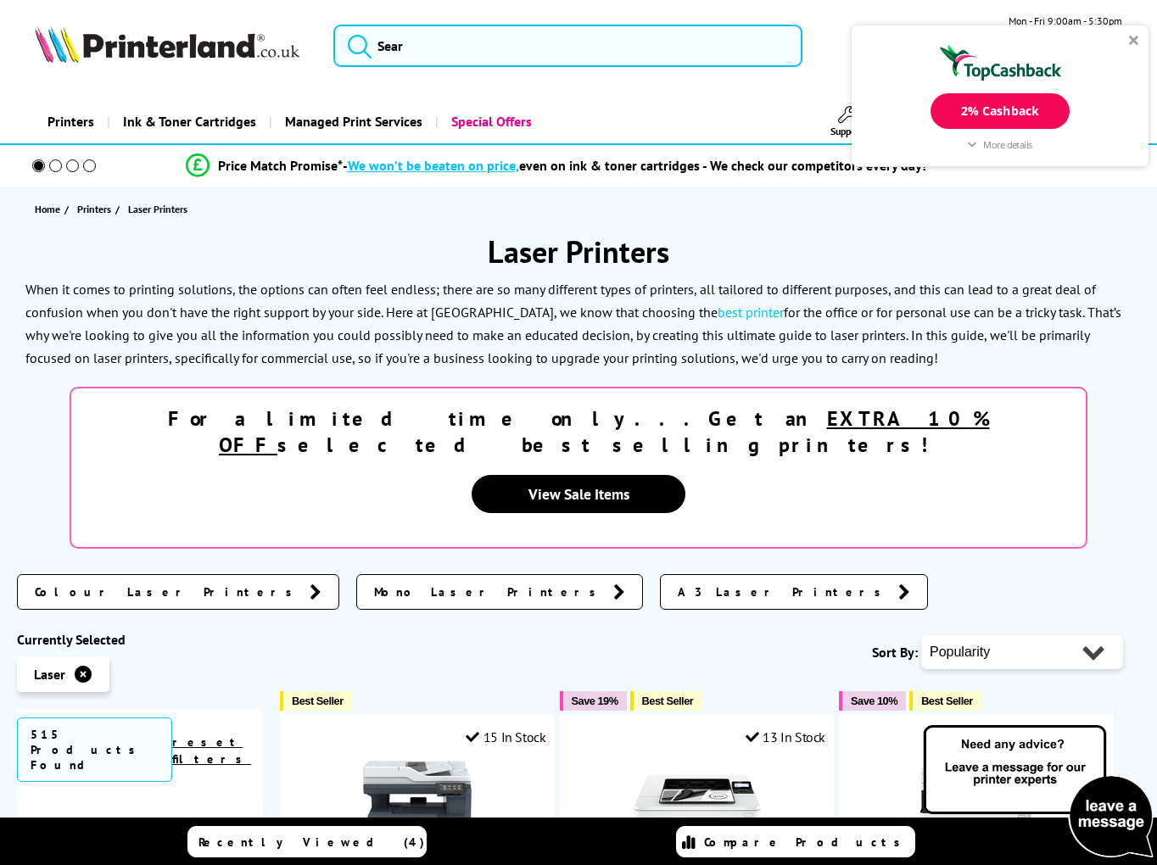  Describe the element at coordinates (578, 494) in the screenshot. I see `a: View Sale Items` at that location.